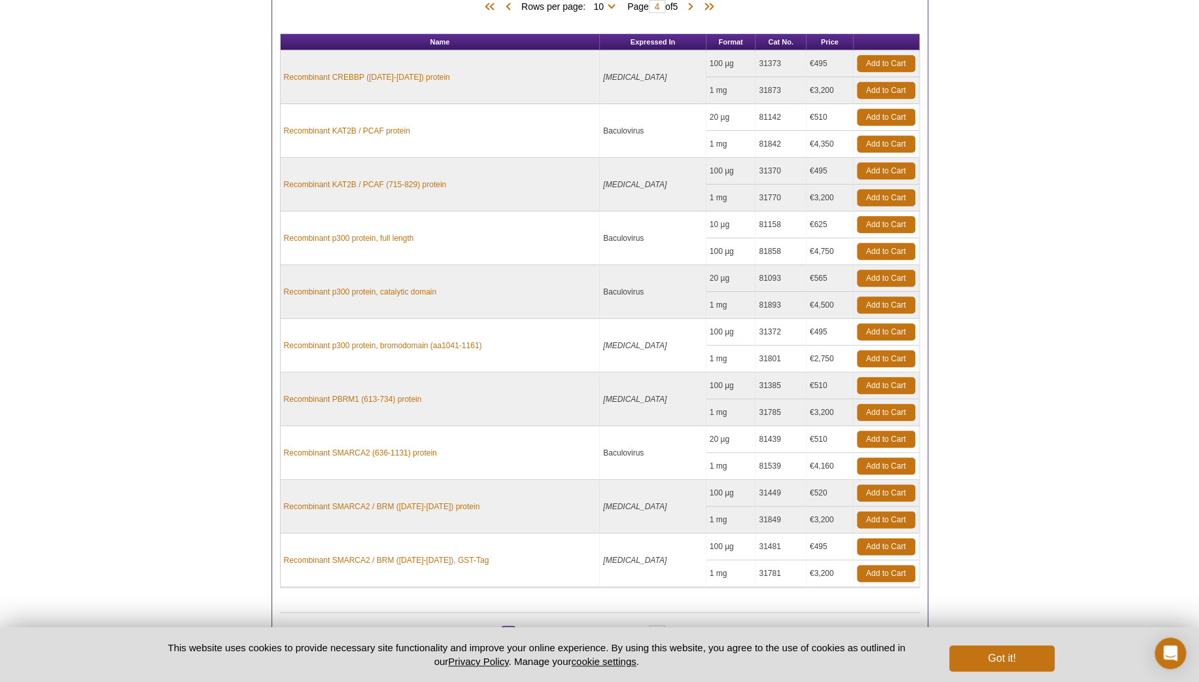 Image resolution: width=1199 pixels, height=682 pixels. What do you see at coordinates (781, 224) in the screenshot?
I see `td: 81158` at bounding box center [781, 224].